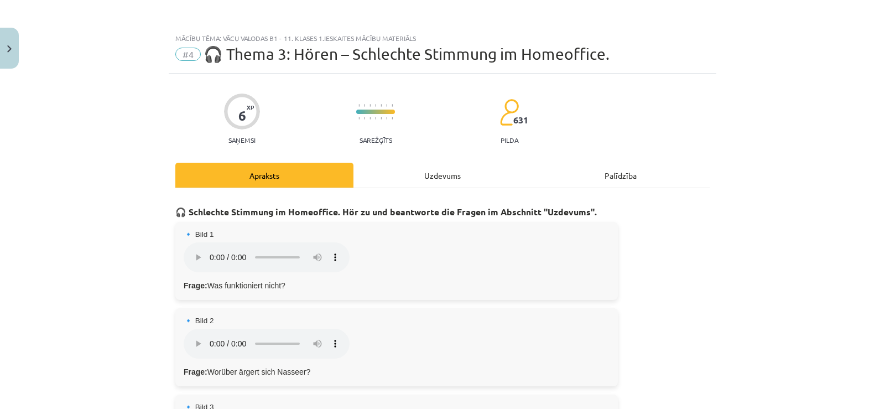 The width and height of the screenshot is (885, 409). I want to click on span: #4, so click(188, 54).